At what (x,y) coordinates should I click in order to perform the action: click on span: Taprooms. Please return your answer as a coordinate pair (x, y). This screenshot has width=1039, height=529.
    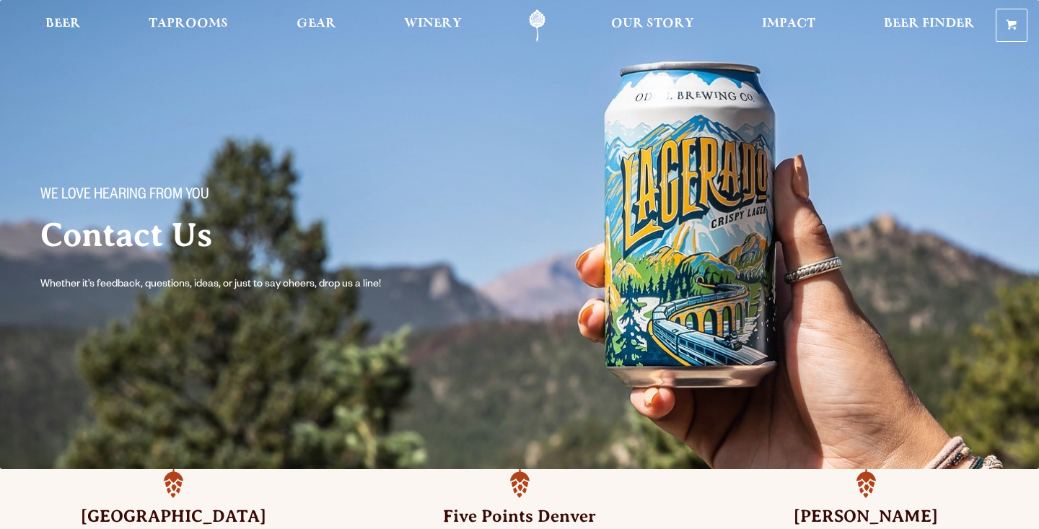
    Looking at the image, I should click on (188, 24).